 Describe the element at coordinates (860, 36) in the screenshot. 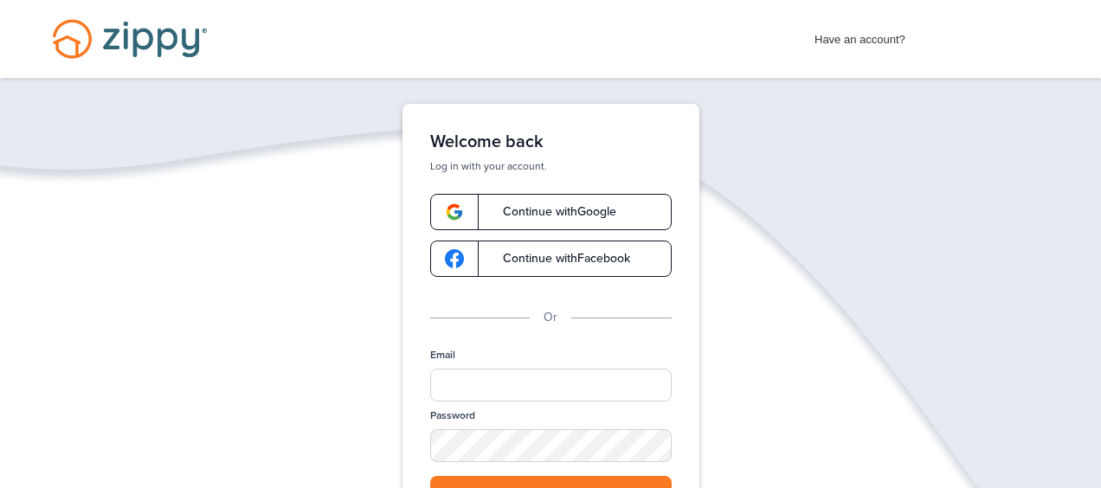

I see `span: Have an account?` at that location.